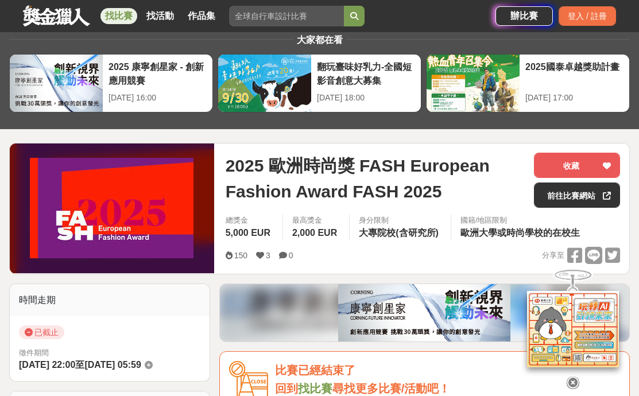  I want to click on div: 翻玩臺味好乳力-全國短影音創意大募集, so click(366, 73).